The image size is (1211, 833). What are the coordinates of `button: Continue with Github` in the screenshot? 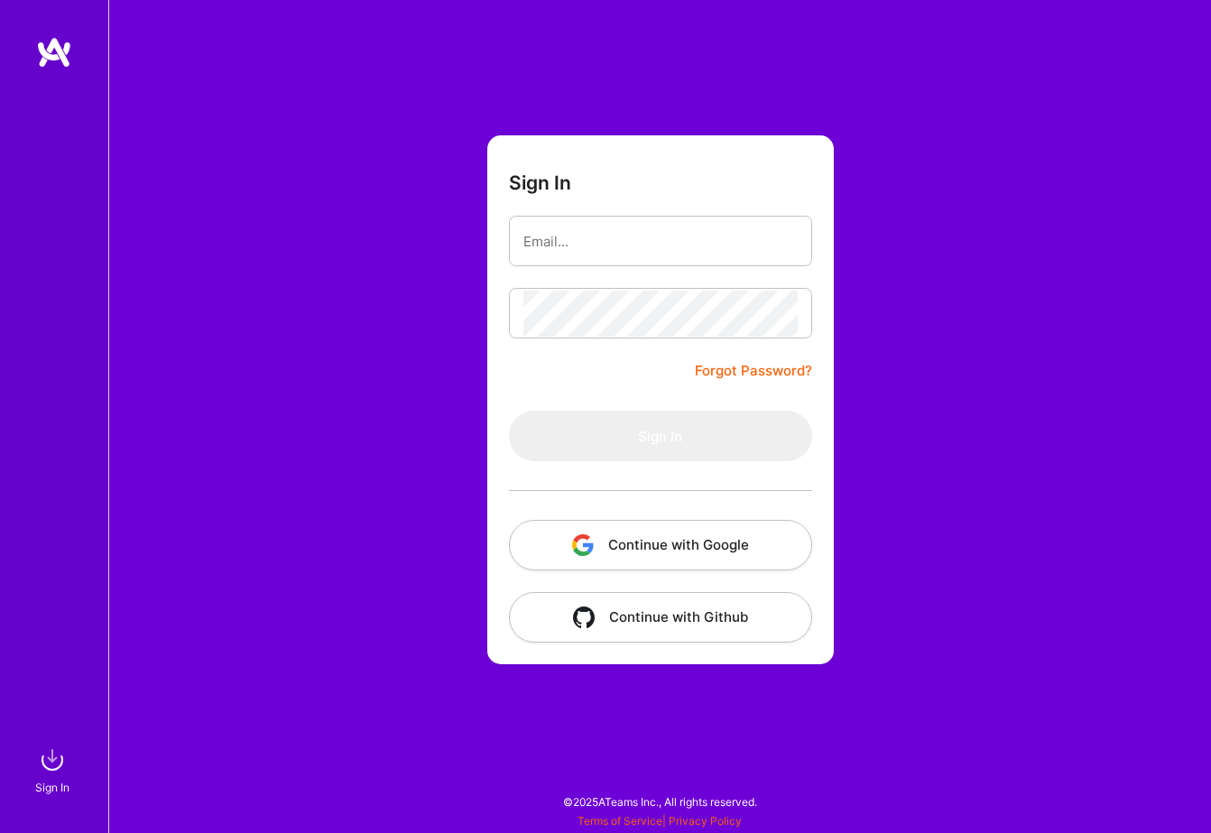 It's located at (660, 617).